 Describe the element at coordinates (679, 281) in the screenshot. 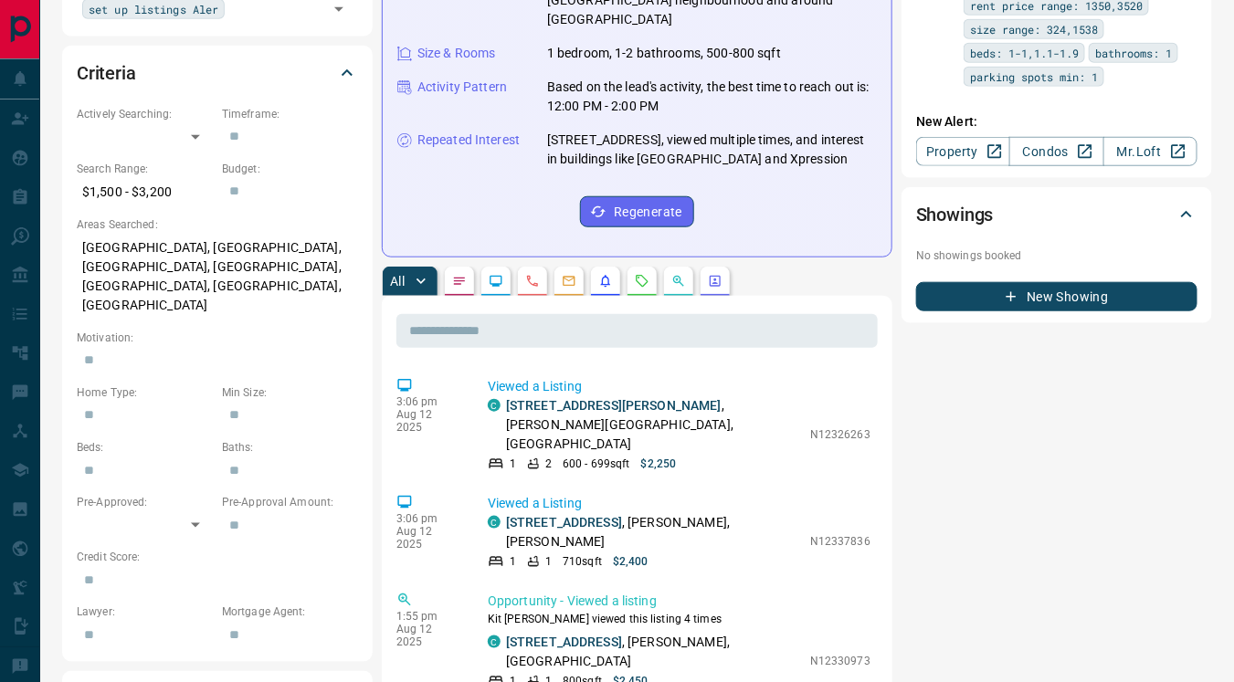

I see `svg: Opportunities` at that location.